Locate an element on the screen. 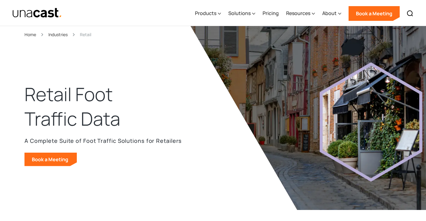 This screenshot has height=221, width=426. a: Industries is located at coordinates (58, 34).